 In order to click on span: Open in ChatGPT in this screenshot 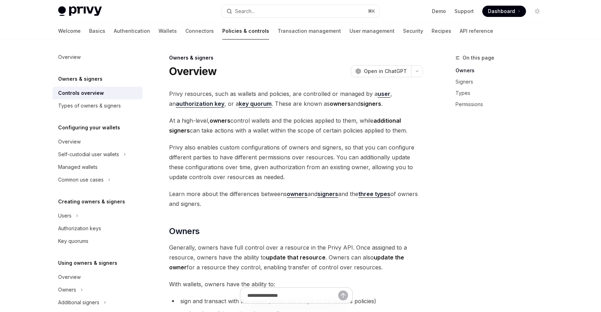, I will do `click(385, 71)`.